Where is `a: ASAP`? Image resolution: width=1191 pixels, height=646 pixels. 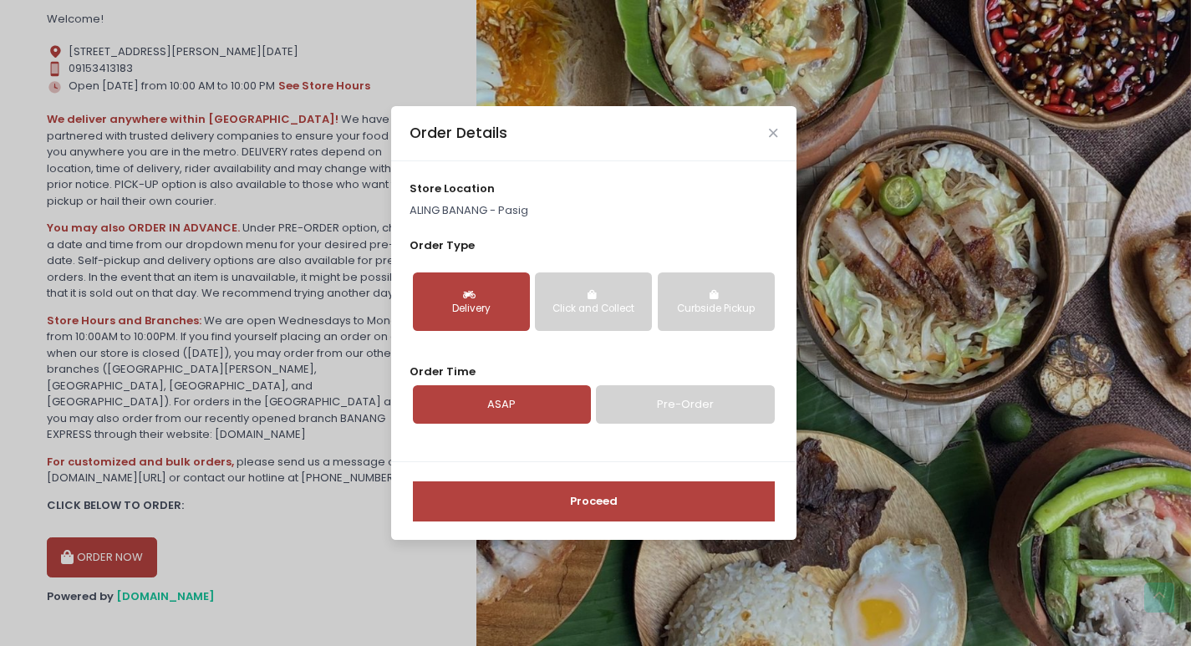 a: ASAP is located at coordinates (502, 405).